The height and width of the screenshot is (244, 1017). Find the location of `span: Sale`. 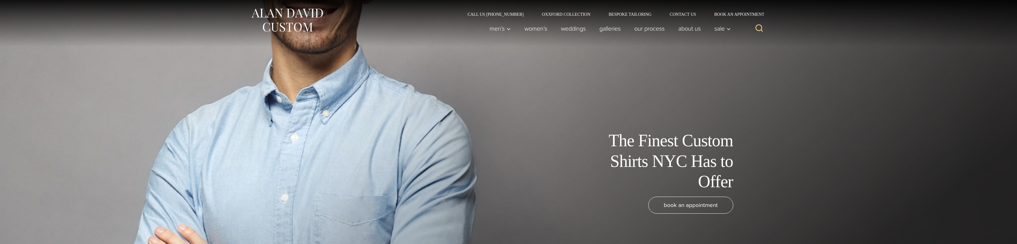

span: Sale is located at coordinates (723, 29).